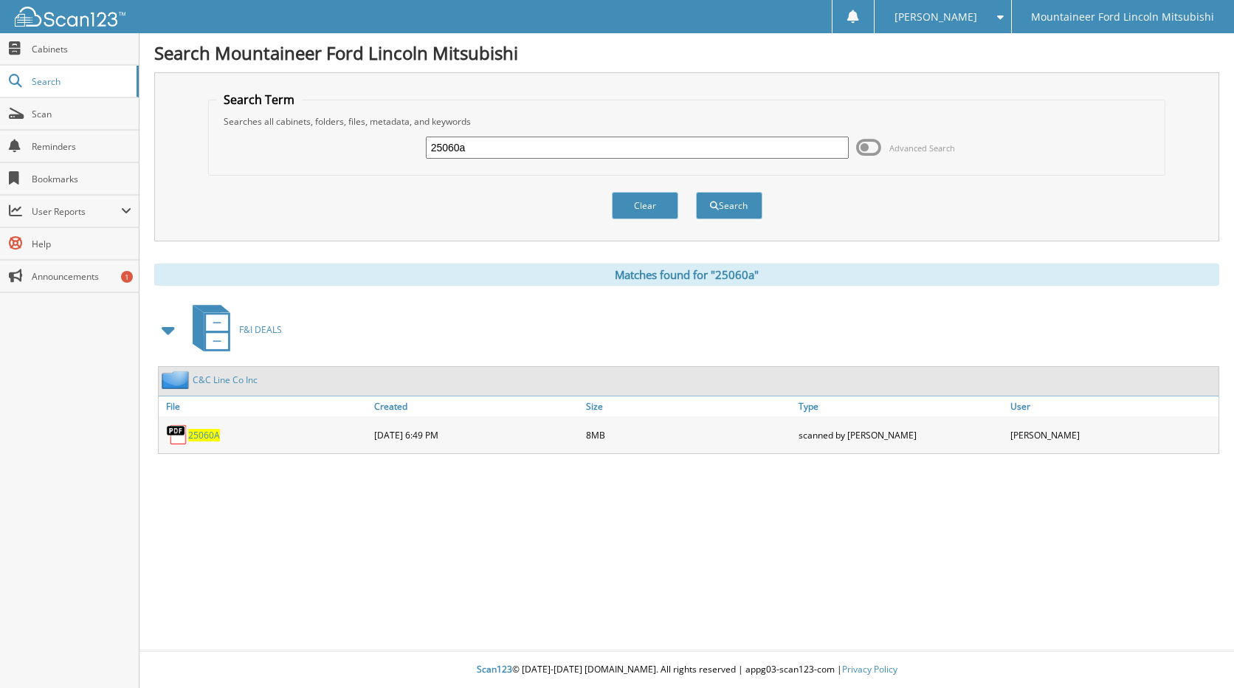 The image size is (1234, 688). What do you see at coordinates (494, 669) in the screenshot?
I see `span: Scan123` at bounding box center [494, 669].